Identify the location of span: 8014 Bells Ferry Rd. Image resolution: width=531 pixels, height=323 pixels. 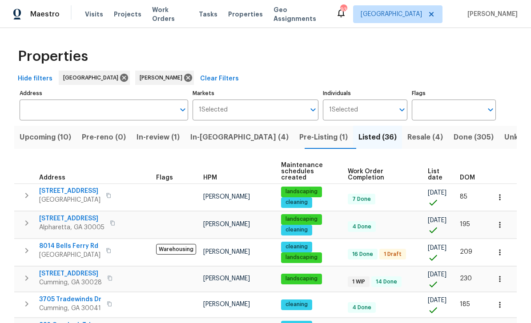
(70, 246).